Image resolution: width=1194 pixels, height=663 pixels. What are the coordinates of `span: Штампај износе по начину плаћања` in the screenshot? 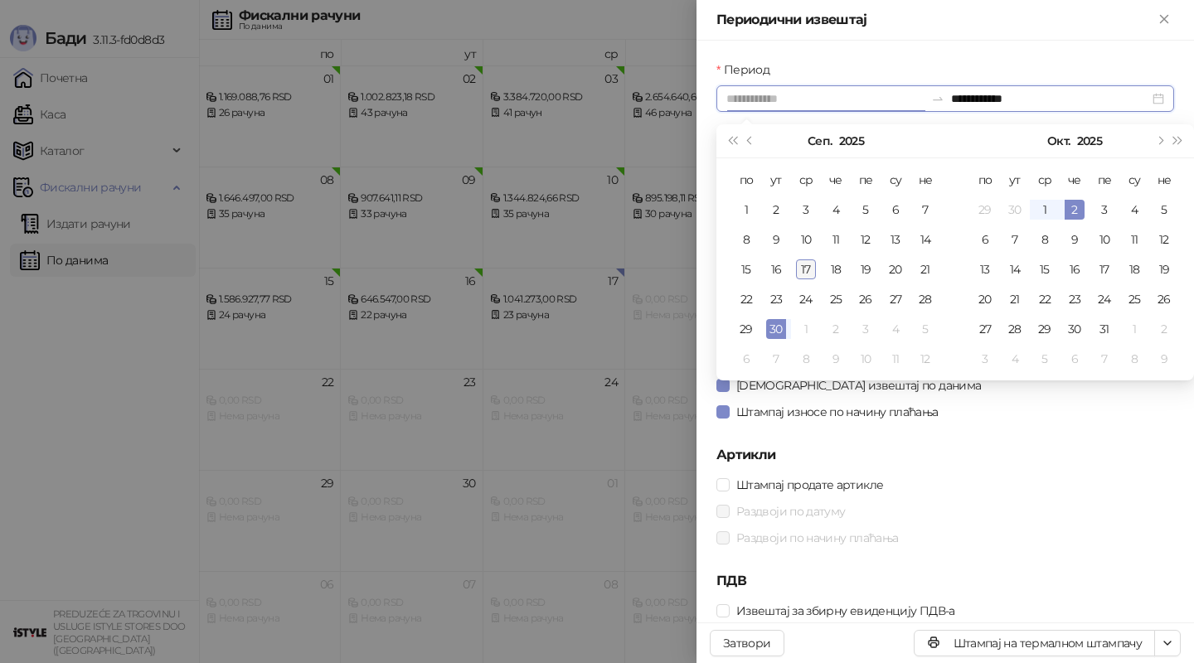 It's located at (837, 412).